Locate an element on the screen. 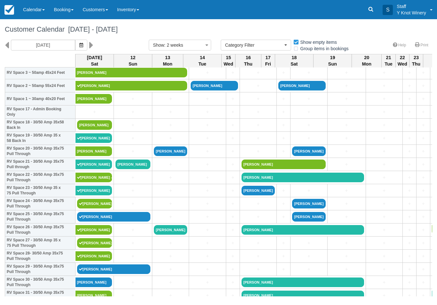 Image resolution: width=437 pixels, height=305 pixels. label: Group items in bookings is located at coordinates (323, 49).